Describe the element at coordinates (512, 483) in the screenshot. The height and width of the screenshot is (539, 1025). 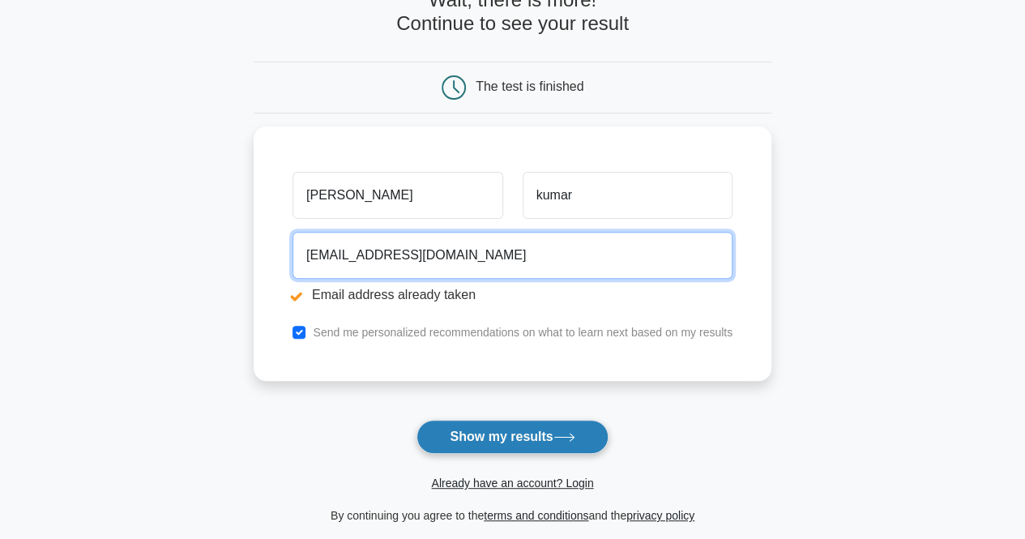
I see `a: Already have an account? Login` at that location.